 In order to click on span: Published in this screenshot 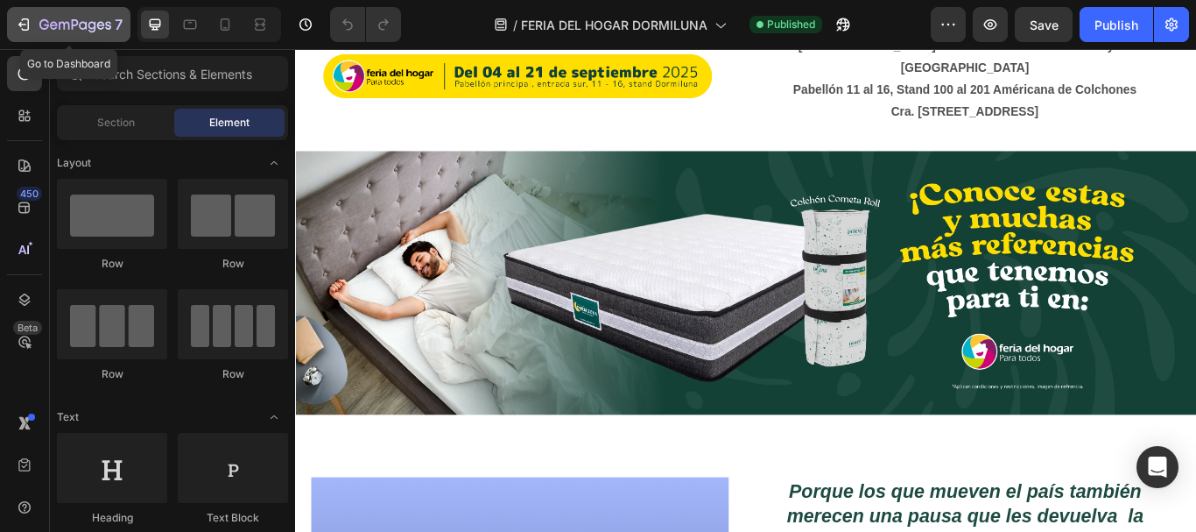, I will do `click(791, 25)`.